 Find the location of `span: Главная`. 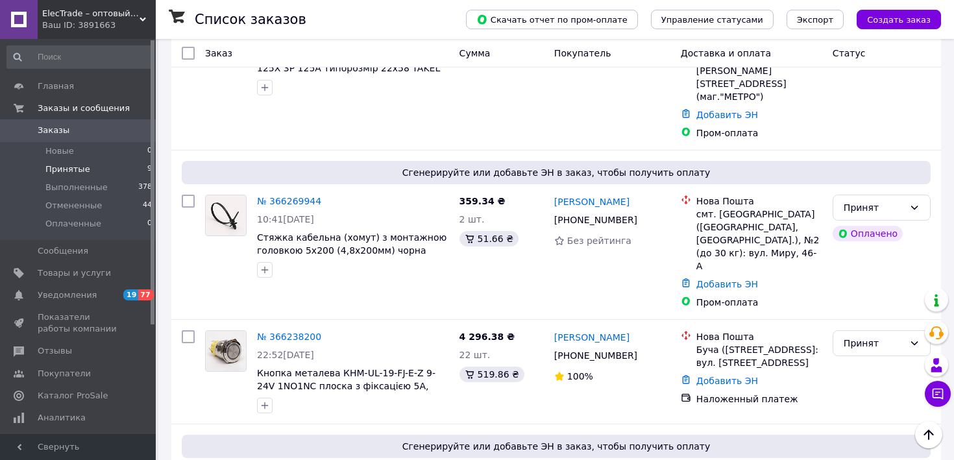

span: Главная is located at coordinates (56, 86).